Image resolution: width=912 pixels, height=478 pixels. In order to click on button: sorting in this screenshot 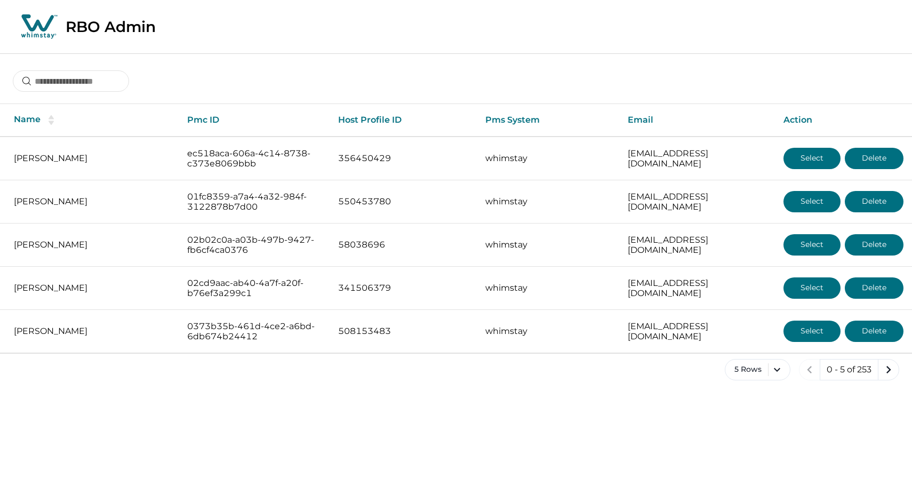, I will do `click(51, 120)`.